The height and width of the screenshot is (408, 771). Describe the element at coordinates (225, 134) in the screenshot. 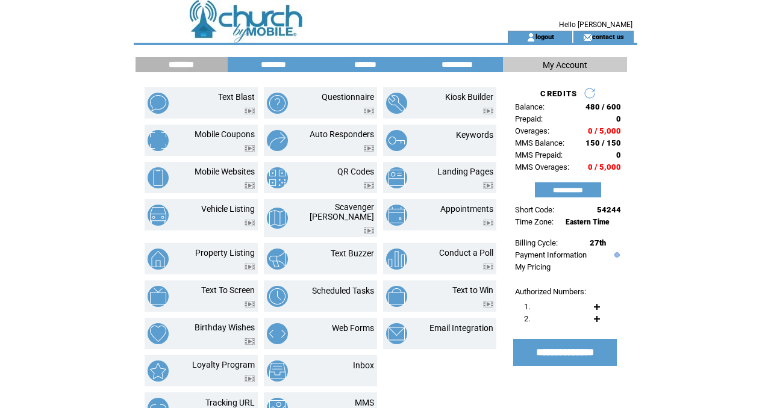

I see `a: Mobile Coupons` at that location.